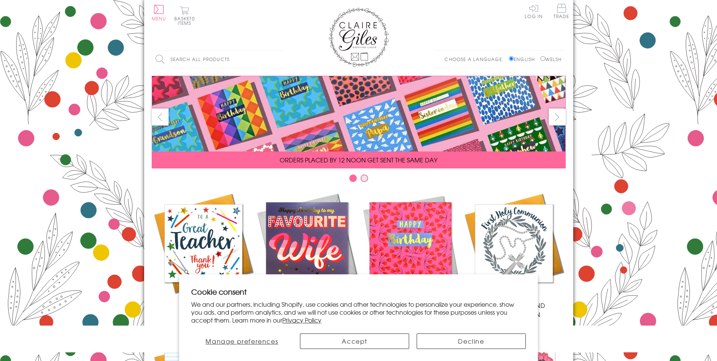 The width and height of the screenshot is (717, 361). I want to click on span: Manage preferences, so click(242, 341).